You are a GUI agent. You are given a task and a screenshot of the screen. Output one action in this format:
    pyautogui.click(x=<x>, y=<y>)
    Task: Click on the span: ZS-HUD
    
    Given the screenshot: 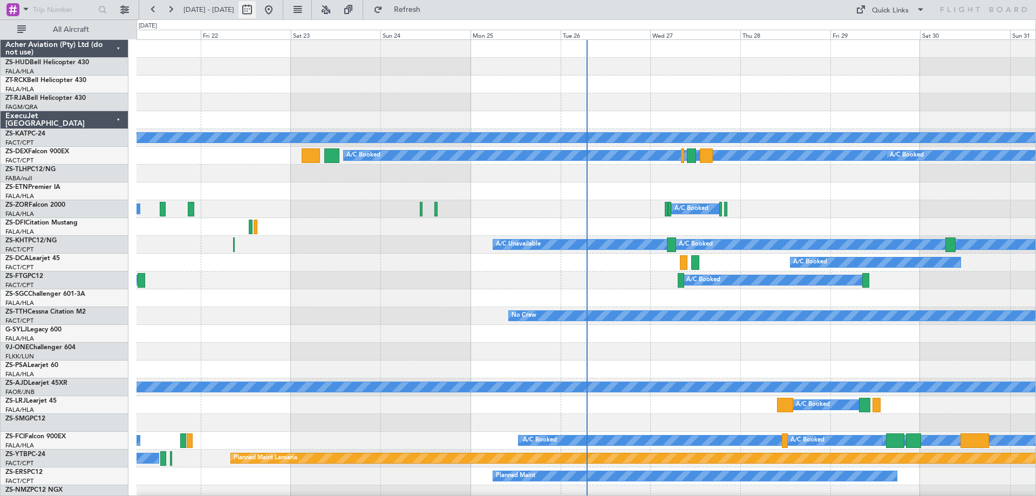 What is the action you would take?
    pyautogui.click(x=17, y=63)
    